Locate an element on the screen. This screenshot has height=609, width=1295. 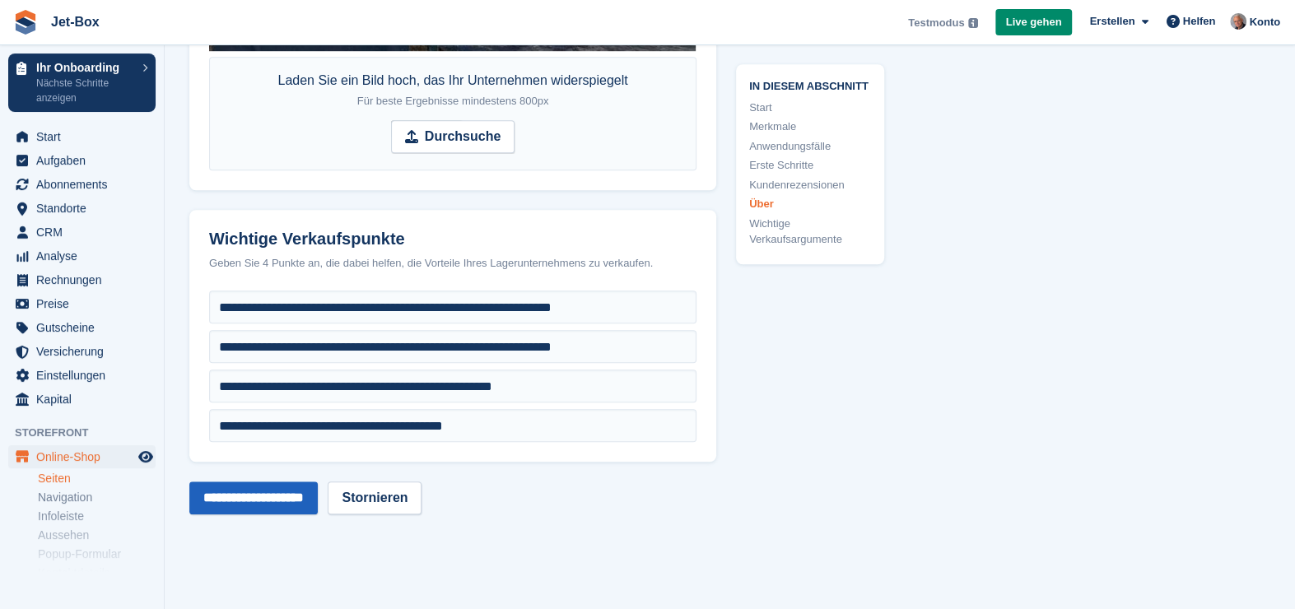
a: Stornieren is located at coordinates (375, 498).